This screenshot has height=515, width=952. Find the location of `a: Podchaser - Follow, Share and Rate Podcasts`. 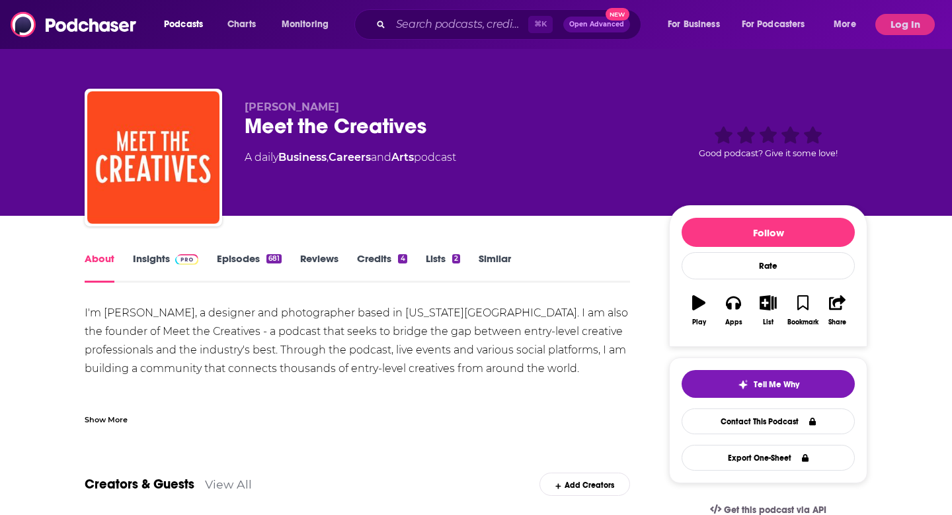

a: Podchaser - Follow, Share and Rate Podcasts is located at coordinates (74, 24).